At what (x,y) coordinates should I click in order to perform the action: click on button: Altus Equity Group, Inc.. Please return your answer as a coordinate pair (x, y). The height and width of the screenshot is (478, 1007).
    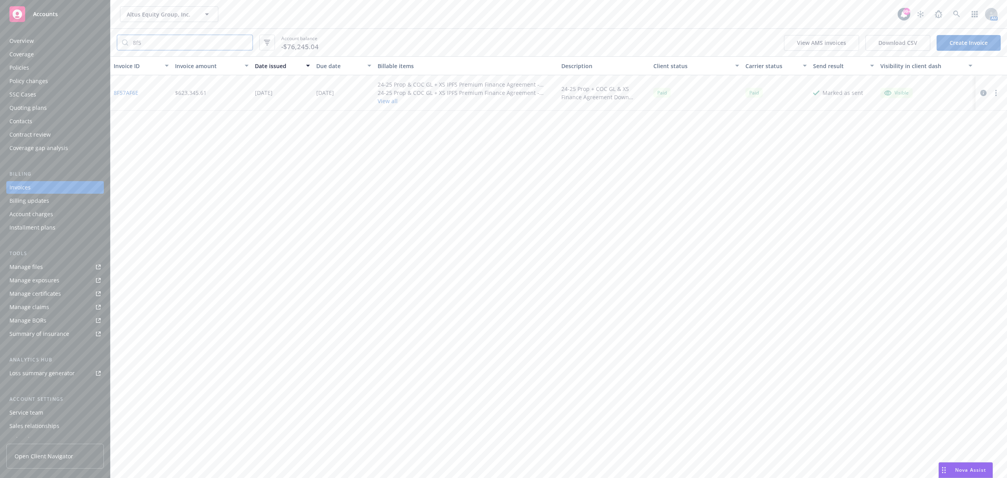
    Looking at the image, I should click on (169, 14).